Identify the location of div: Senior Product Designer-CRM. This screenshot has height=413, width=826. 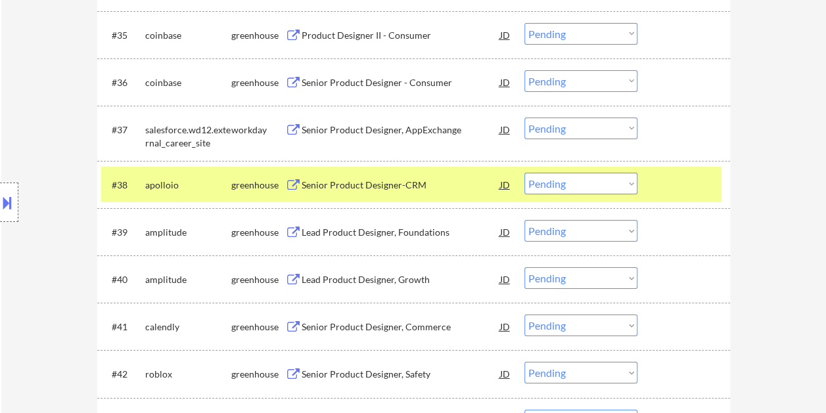
(401, 185).